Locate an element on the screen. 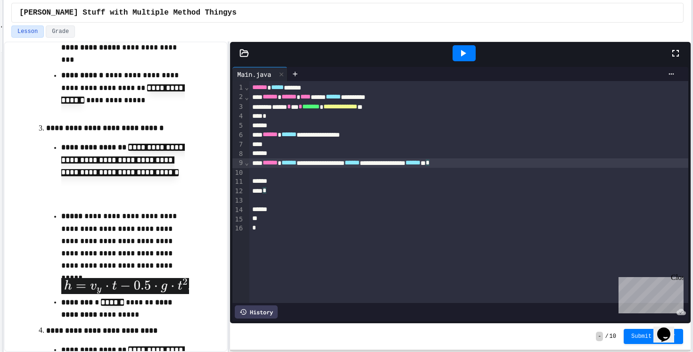  div: 5 is located at coordinates (238, 126).